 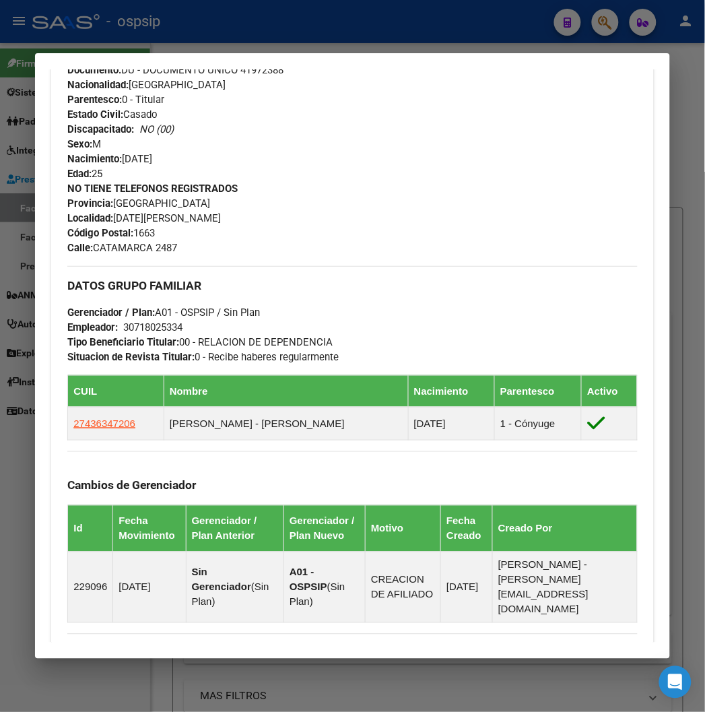 What do you see at coordinates (152, 189) in the screenshot?
I see `strong: NO TIENE TELEFONOS REGISTRADOS` at bounding box center [152, 189].